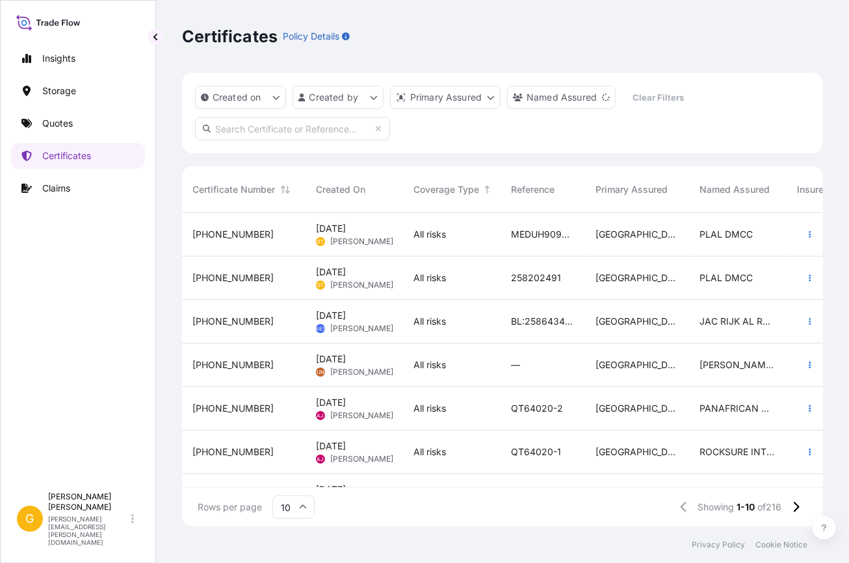 Image resolution: width=849 pixels, height=563 pixels. What do you see at coordinates (78, 91) in the screenshot?
I see `a: Storage` at bounding box center [78, 91].